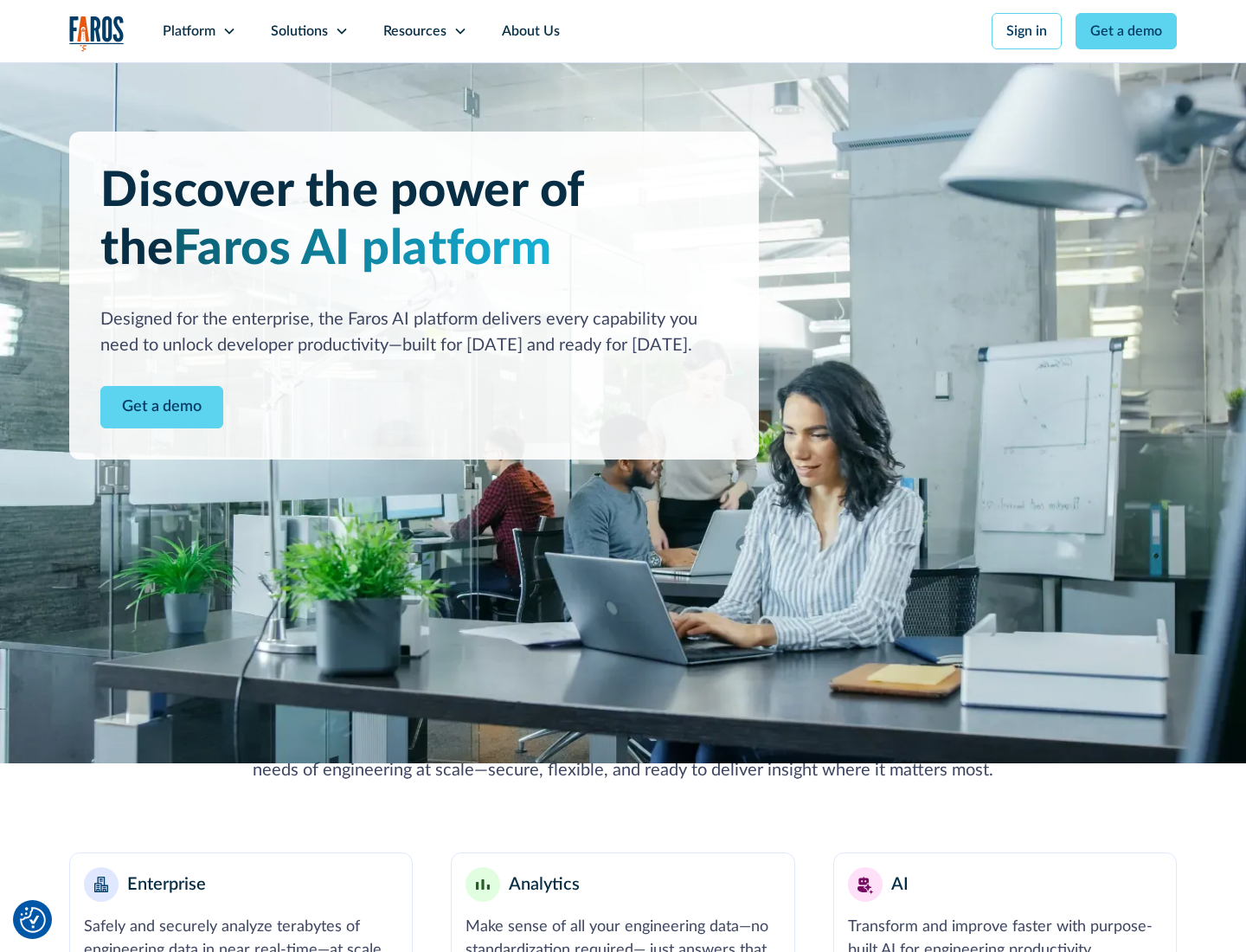 This screenshot has width=1246, height=952. What do you see at coordinates (544, 884) in the screenshot?
I see `div: Analytics` at bounding box center [544, 884].